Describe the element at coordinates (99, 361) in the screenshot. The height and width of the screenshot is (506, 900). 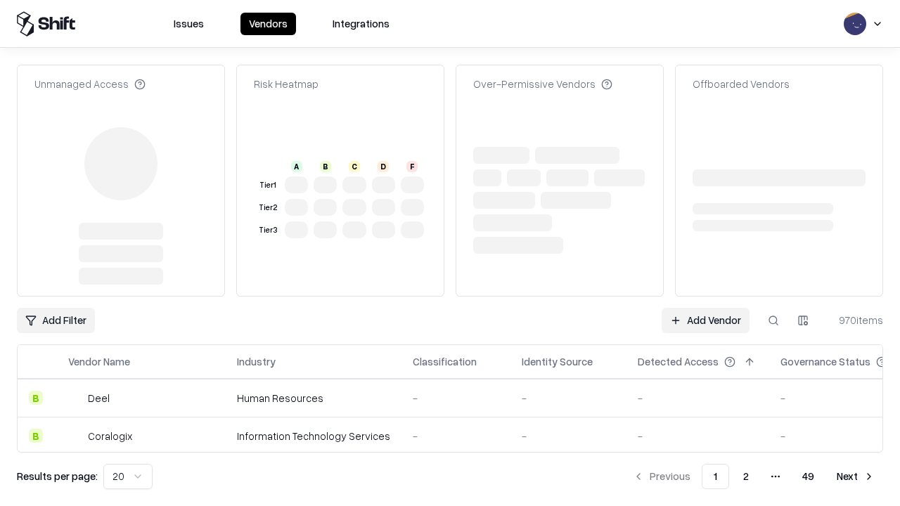
I see `div: Vendor Name` at that location.